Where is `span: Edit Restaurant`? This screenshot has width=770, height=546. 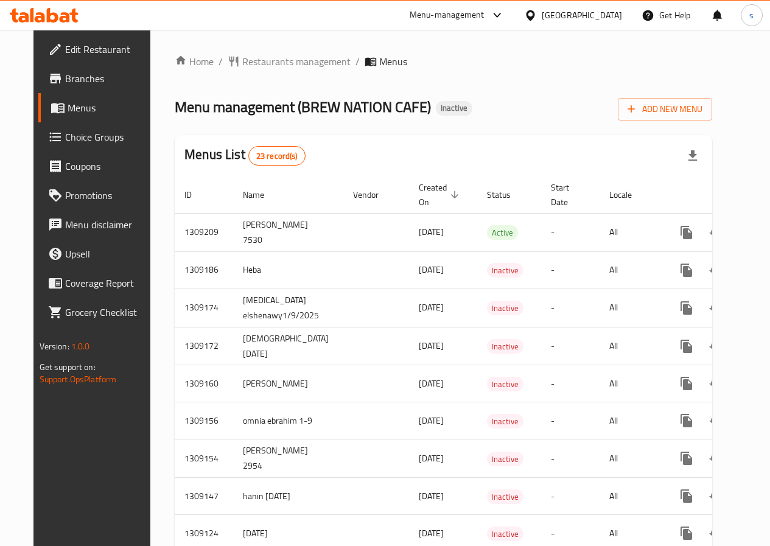 span: Edit Restaurant is located at coordinates (108, 49).